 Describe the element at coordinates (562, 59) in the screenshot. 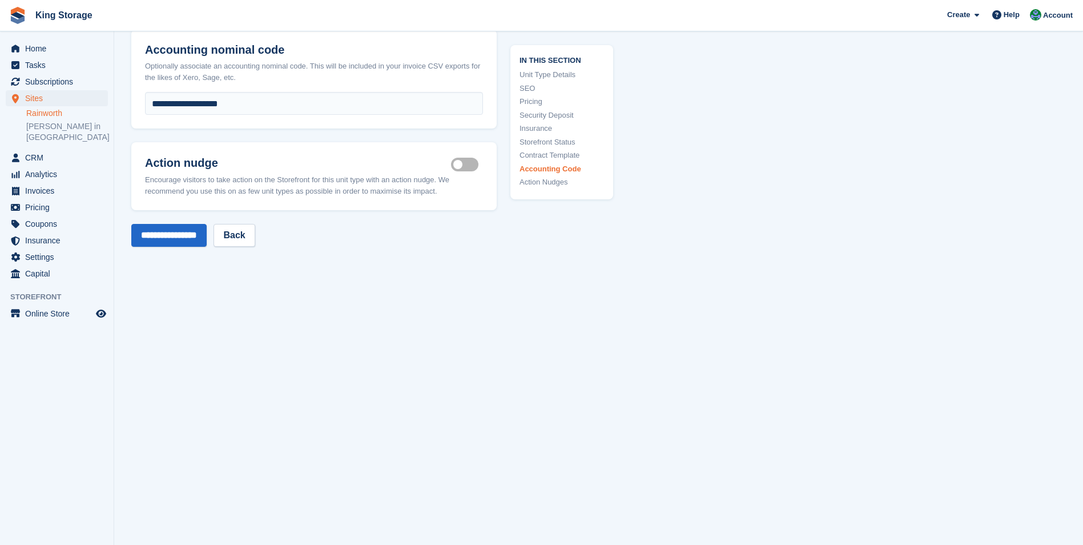

I see `span: In this section` at that location.